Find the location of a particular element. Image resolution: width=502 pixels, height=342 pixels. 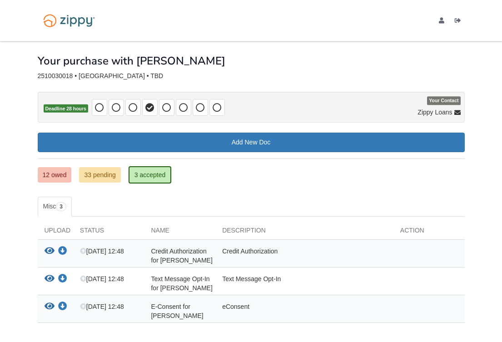

a: Download E-Consent for Christopher Anderson is located at coordinates (63, 307).